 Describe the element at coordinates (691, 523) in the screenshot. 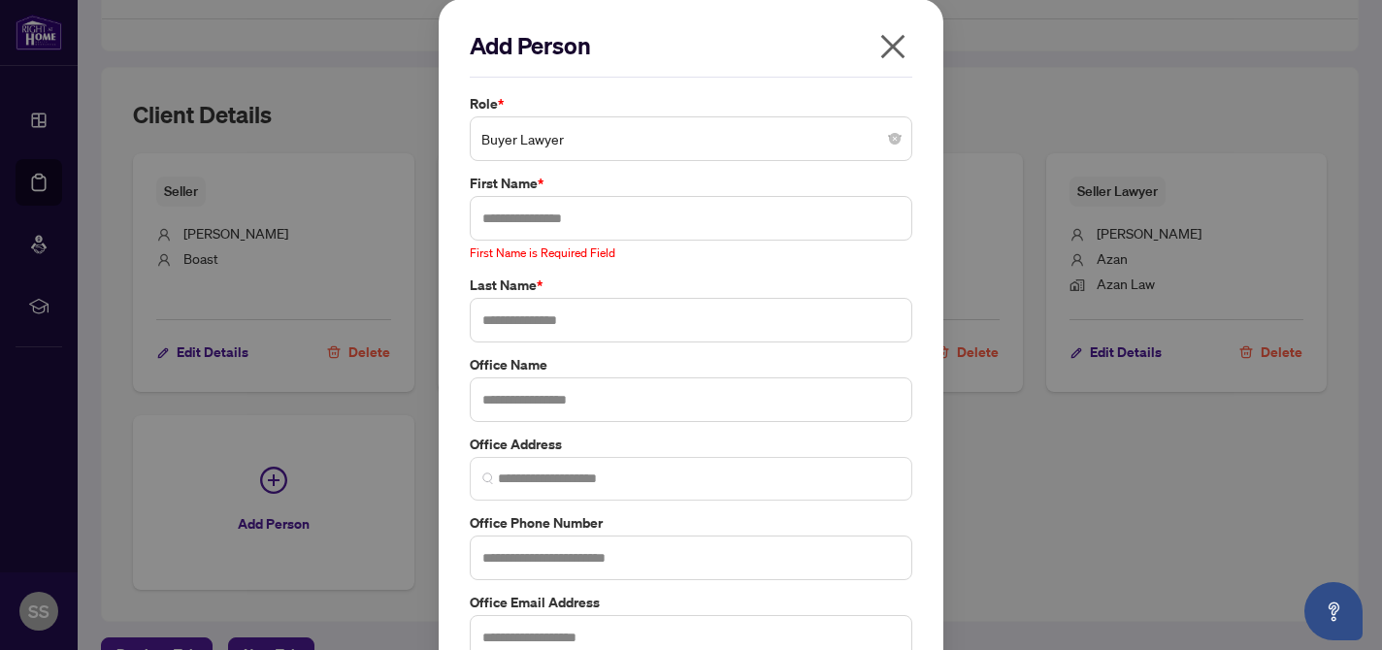

I see `label: Office Phone Number` at that location.